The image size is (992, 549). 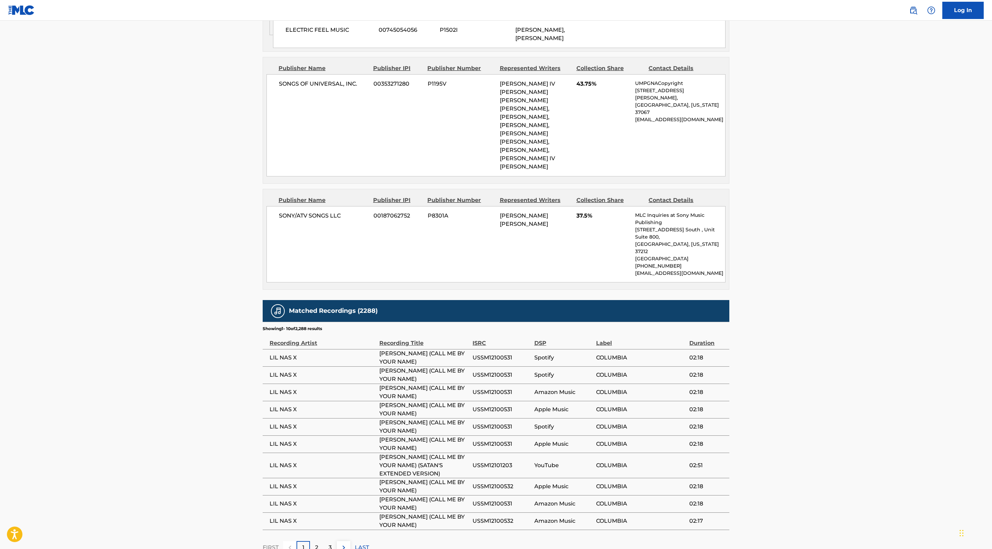 What do you see at coordinates (962, 533) in the screenshot?
I see `div: Drag` at bounding box center [962, 533].